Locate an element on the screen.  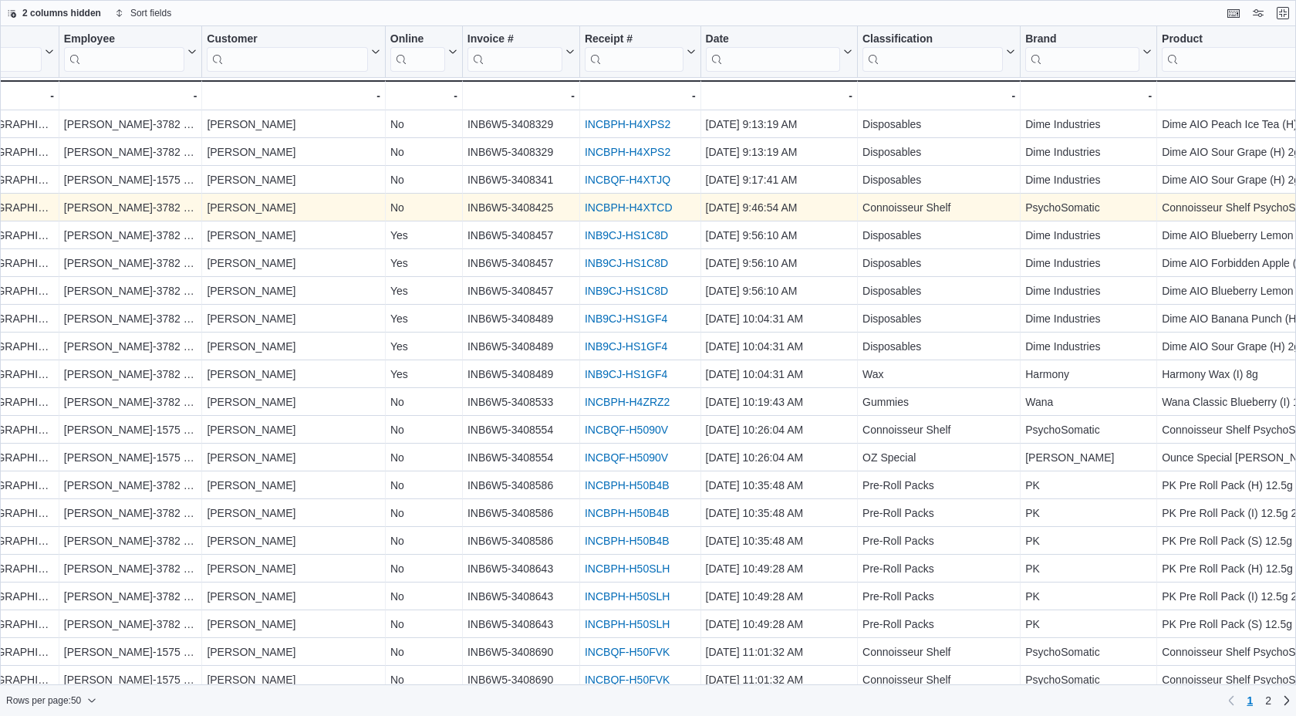
ul: Pagination for preceding grid is located at coordinates (1259, 700).